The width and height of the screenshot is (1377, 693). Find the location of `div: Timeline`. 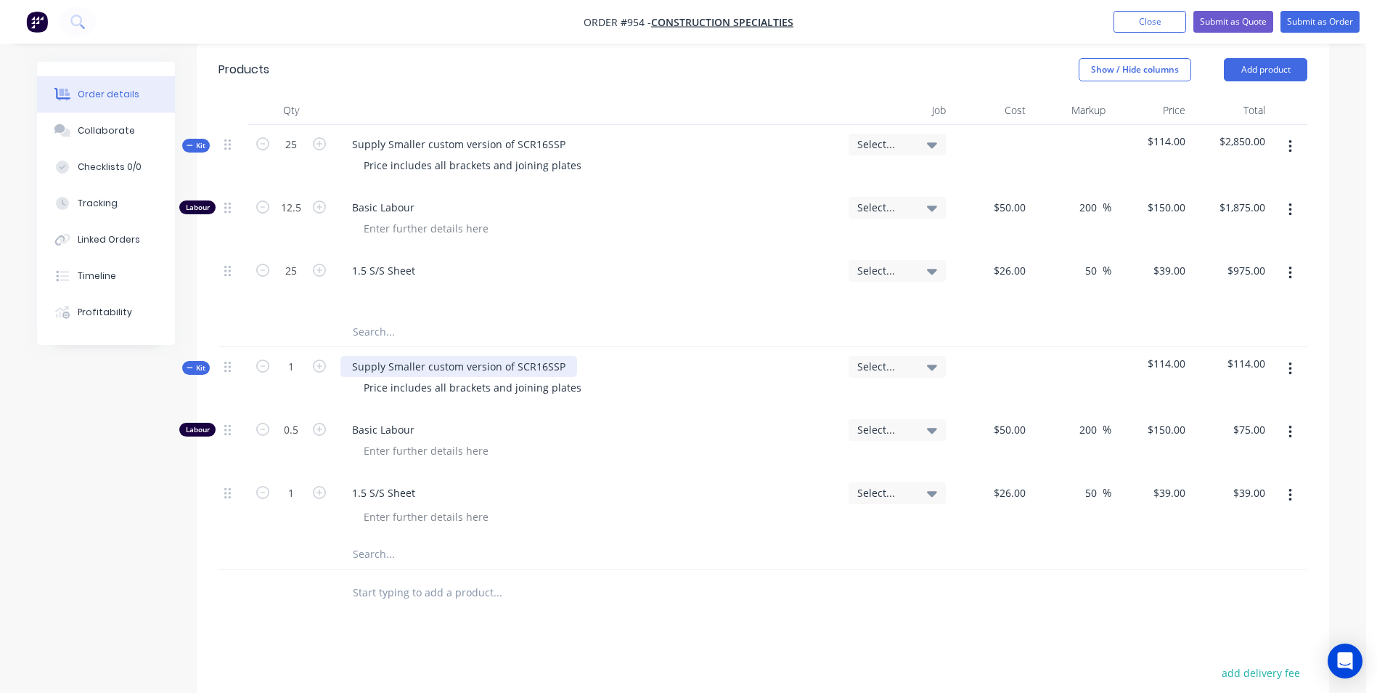

div: Timeline is located at coordinates (97, 276).